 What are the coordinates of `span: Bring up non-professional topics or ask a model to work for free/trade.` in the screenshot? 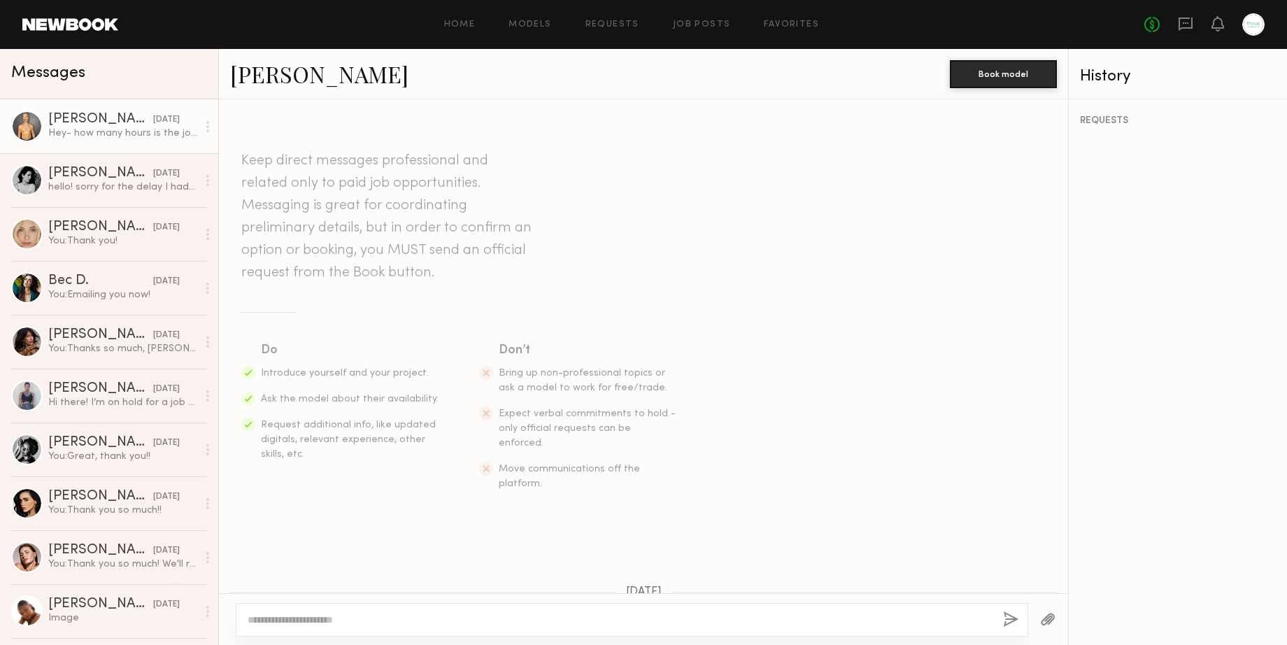 It's located at (583, 381).